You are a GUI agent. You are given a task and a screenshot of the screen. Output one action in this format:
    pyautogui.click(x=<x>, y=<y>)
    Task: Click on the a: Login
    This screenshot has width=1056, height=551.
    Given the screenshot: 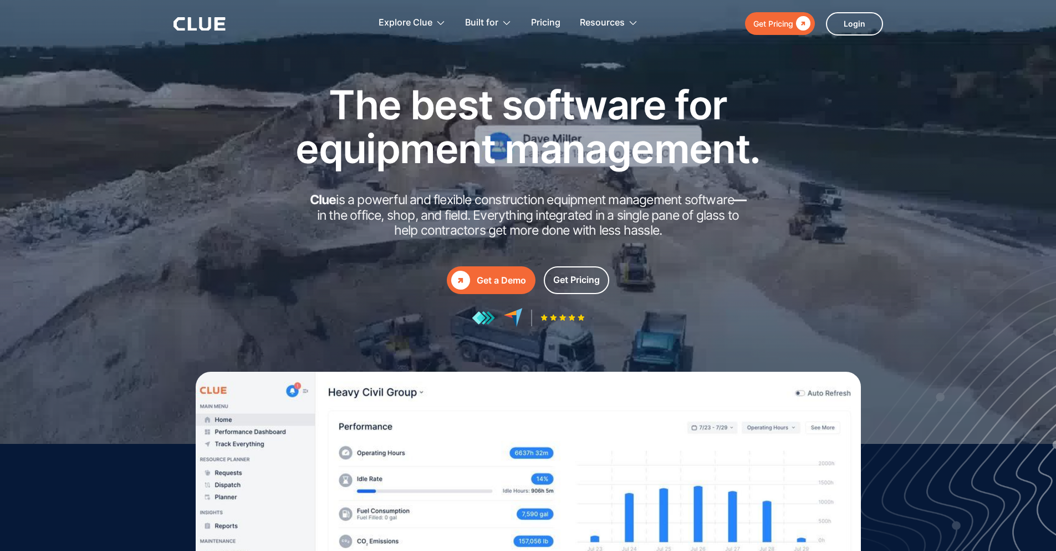 What is the action you would take?
    pyautogui.click(x=855, y=24)
    